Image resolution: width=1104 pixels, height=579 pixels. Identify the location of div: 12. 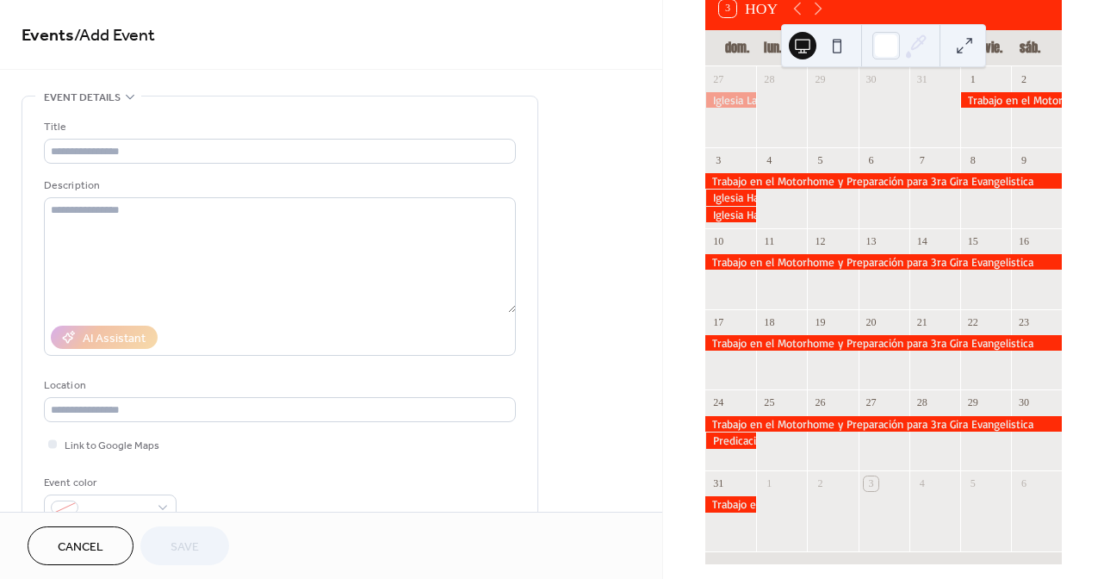
(820, 240).